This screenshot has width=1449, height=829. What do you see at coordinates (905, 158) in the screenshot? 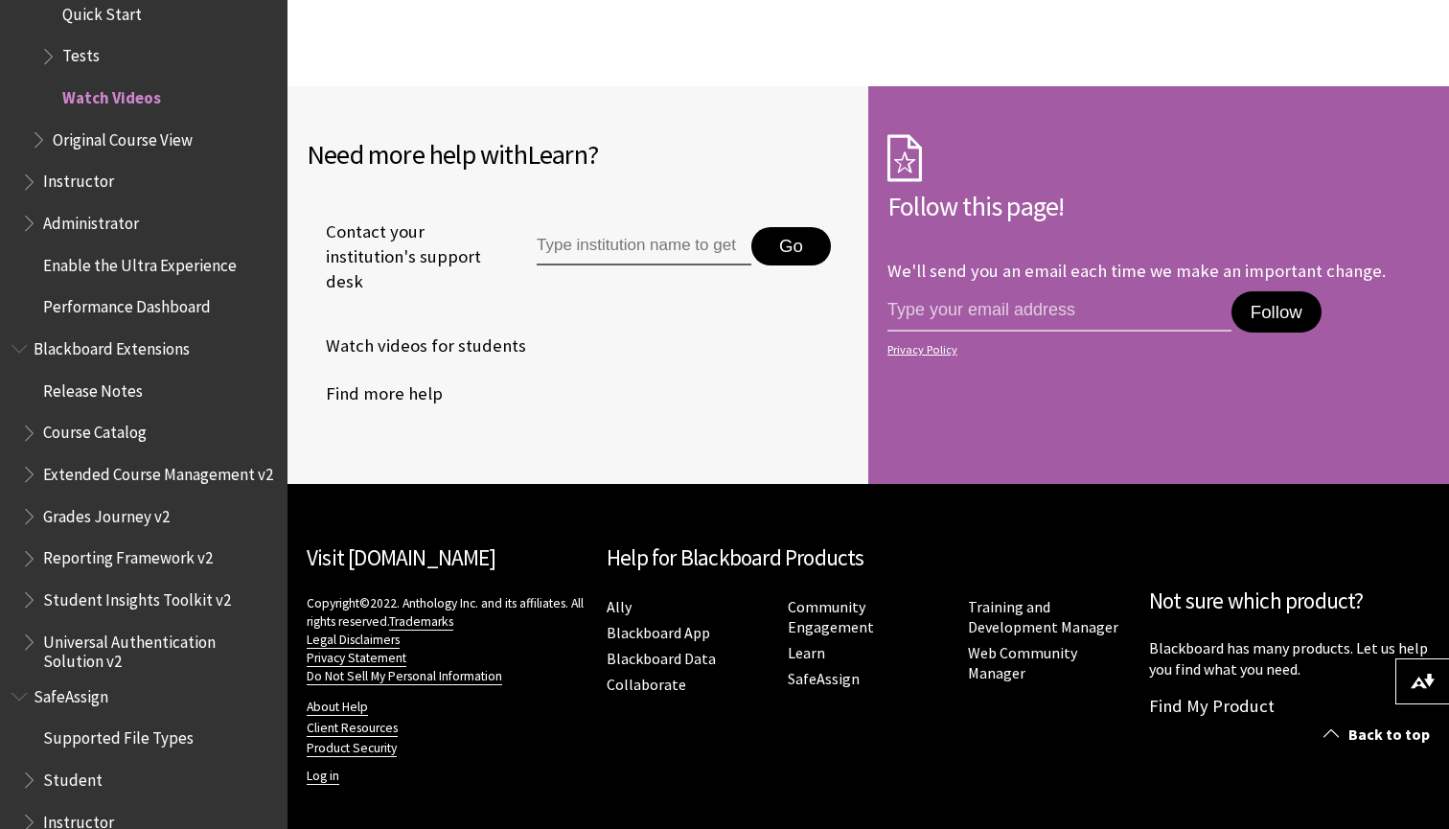
I see `img: Subscription Icon` at bounding box center [905, 158].